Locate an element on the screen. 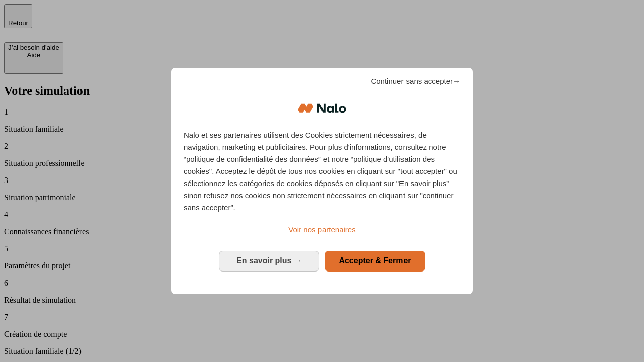  span: Voir nos partenaires is located at coordinates (321, 229).